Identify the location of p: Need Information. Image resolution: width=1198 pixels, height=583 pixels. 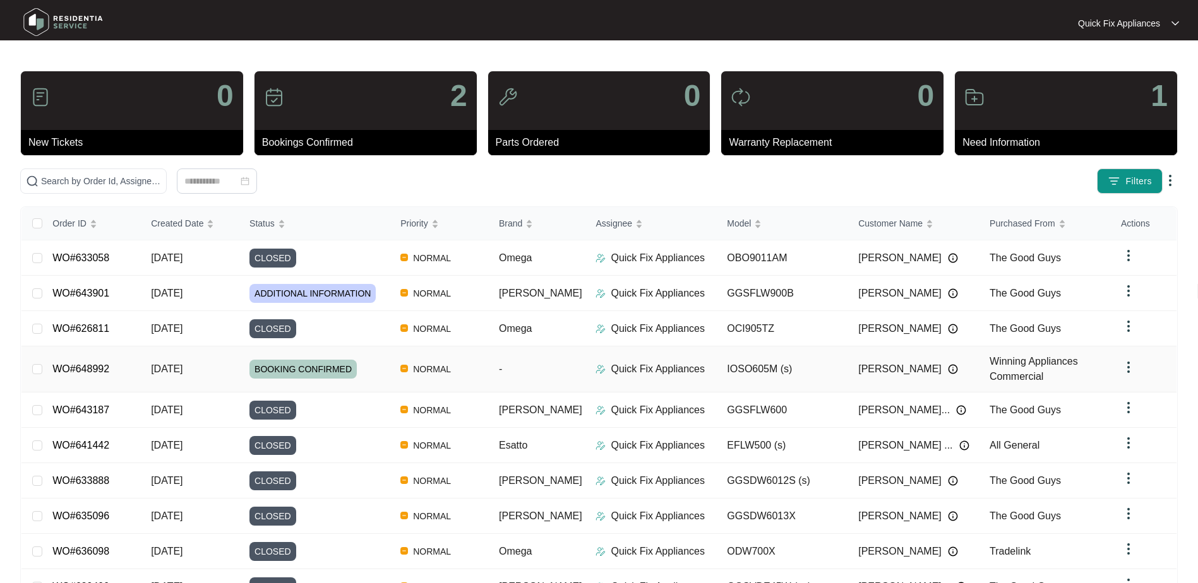
(1070, 143).